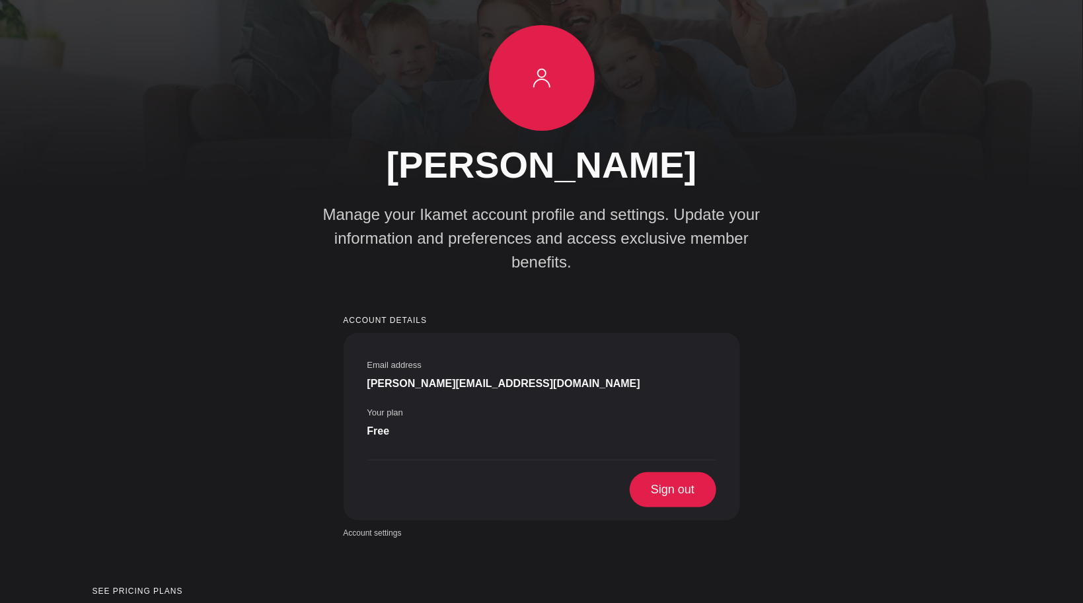 Image resolution: width=1083 pixels, height=603 pixels. Describe the element at coordinates (379, 431) in the screenshot. I see `span: Free` at that location.